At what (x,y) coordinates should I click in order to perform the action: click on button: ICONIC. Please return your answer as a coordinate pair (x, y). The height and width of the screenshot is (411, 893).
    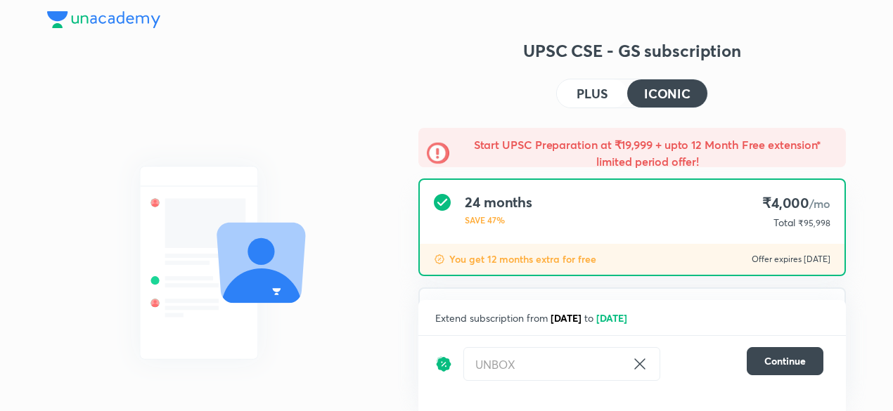
    Looking at the image, I should click on (667, 93).